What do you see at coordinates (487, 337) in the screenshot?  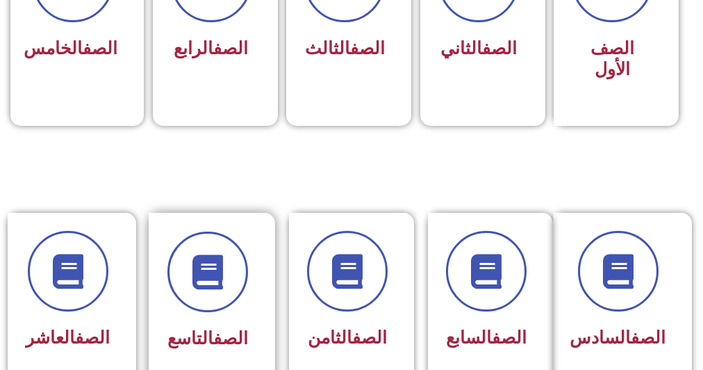 I see `span: السابع` at bounding box center [487, 337].